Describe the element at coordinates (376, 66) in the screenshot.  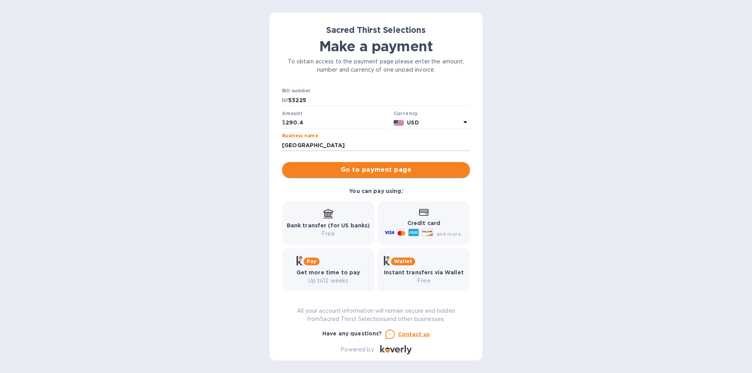
I see `p: To obtain access to the payment page please enter the amount, number and currency of one unpaid i...` at that location.